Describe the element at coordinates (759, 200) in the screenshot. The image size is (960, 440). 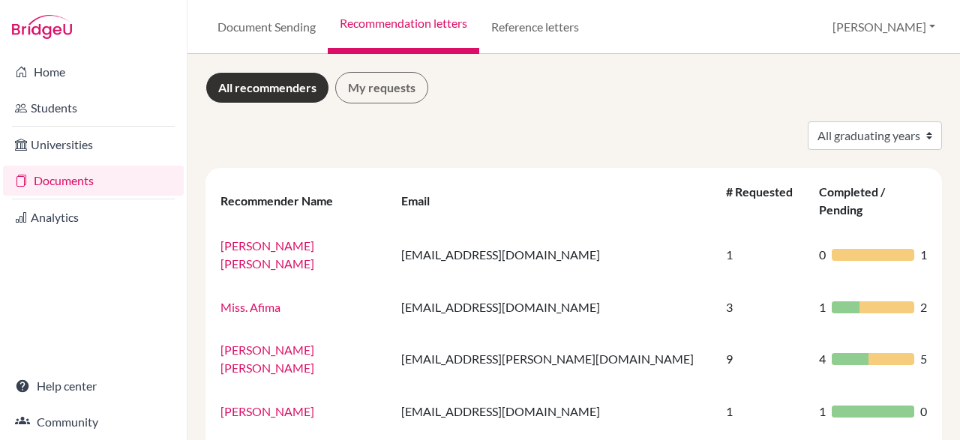
I see `div: # Requested` at that location.